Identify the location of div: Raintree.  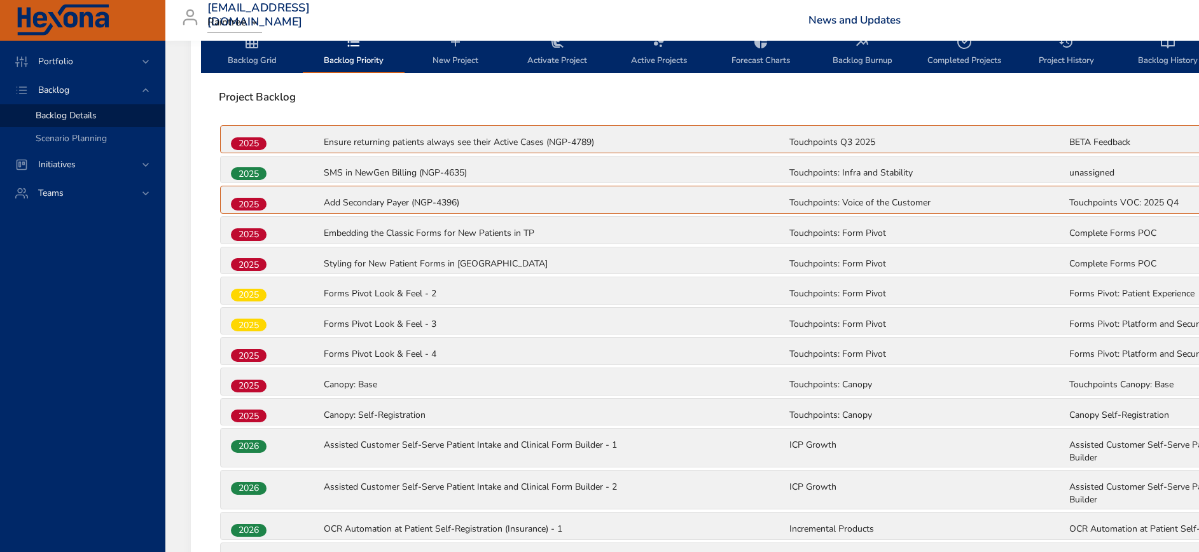
(235, 23).